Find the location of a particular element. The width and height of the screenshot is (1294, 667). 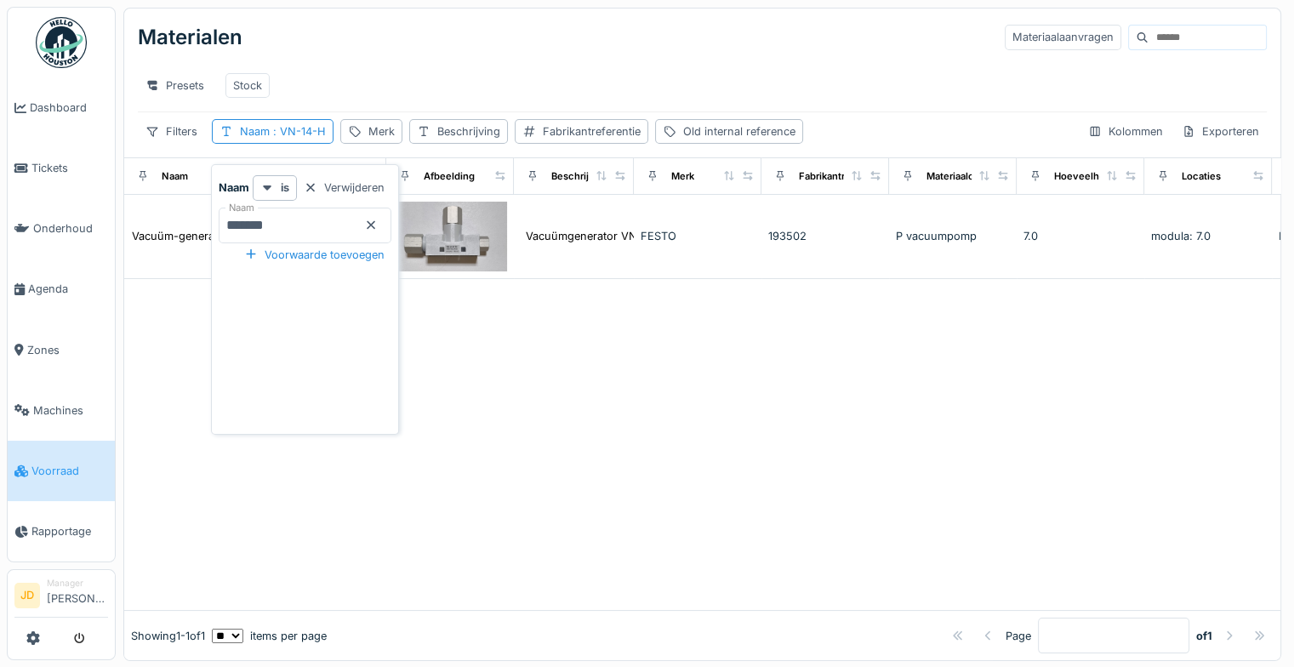

div: Locaties is located at coordinates (1201, 176).